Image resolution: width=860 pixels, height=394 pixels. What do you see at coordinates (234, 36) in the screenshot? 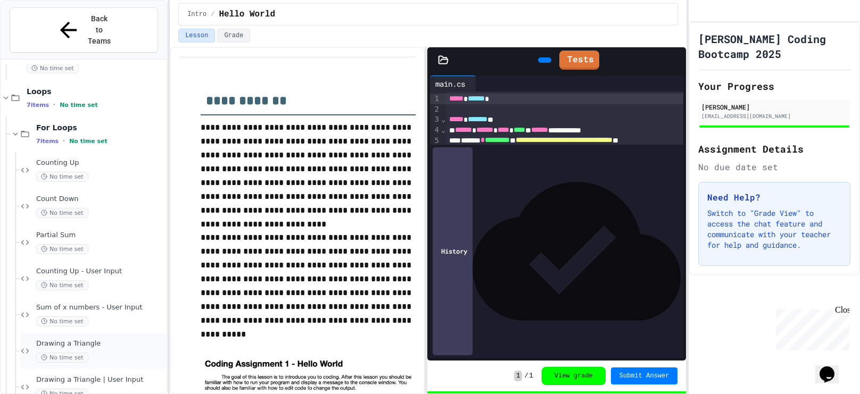
I see `button: Grade` at bounding box center [234, 36].